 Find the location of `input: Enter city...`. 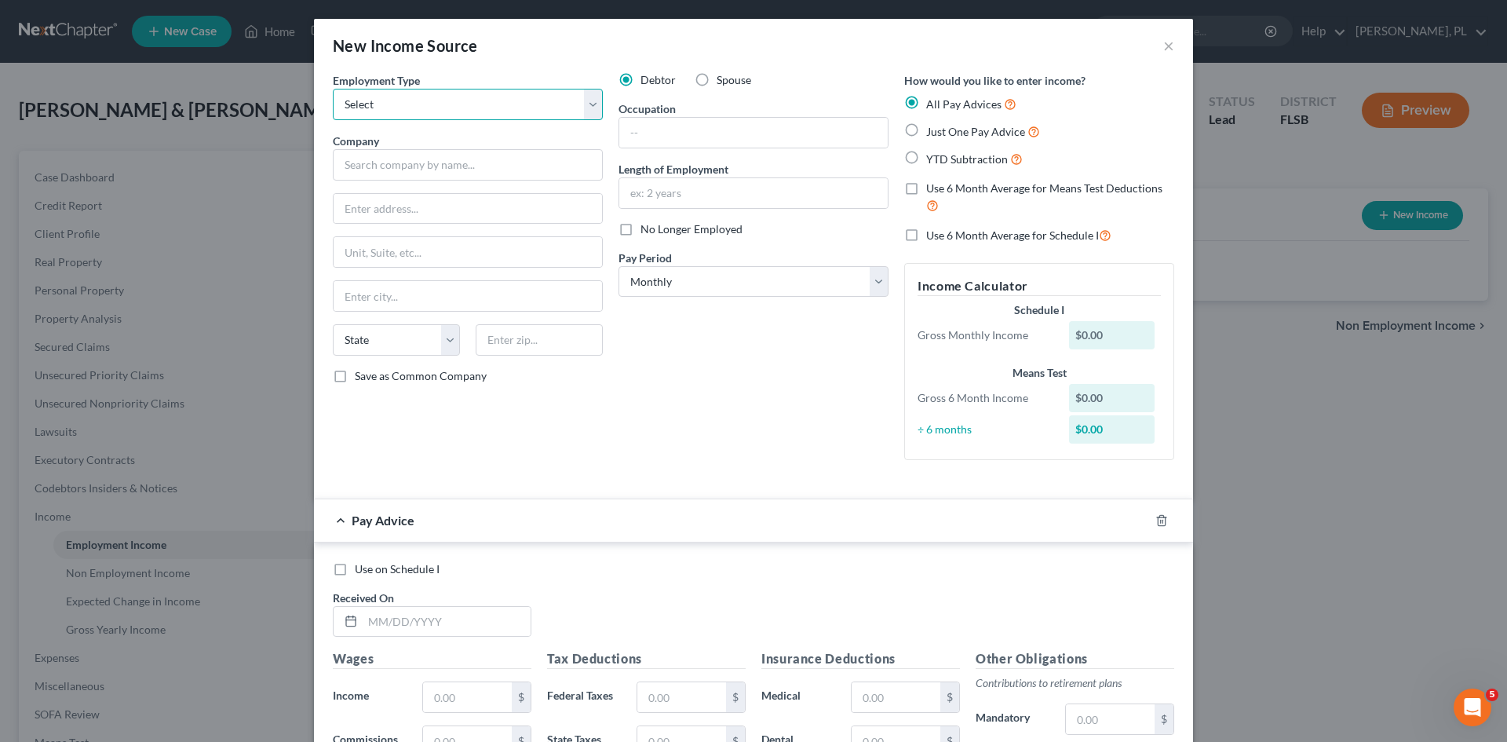

input: Enter city... is located at coordinates (468, 296).